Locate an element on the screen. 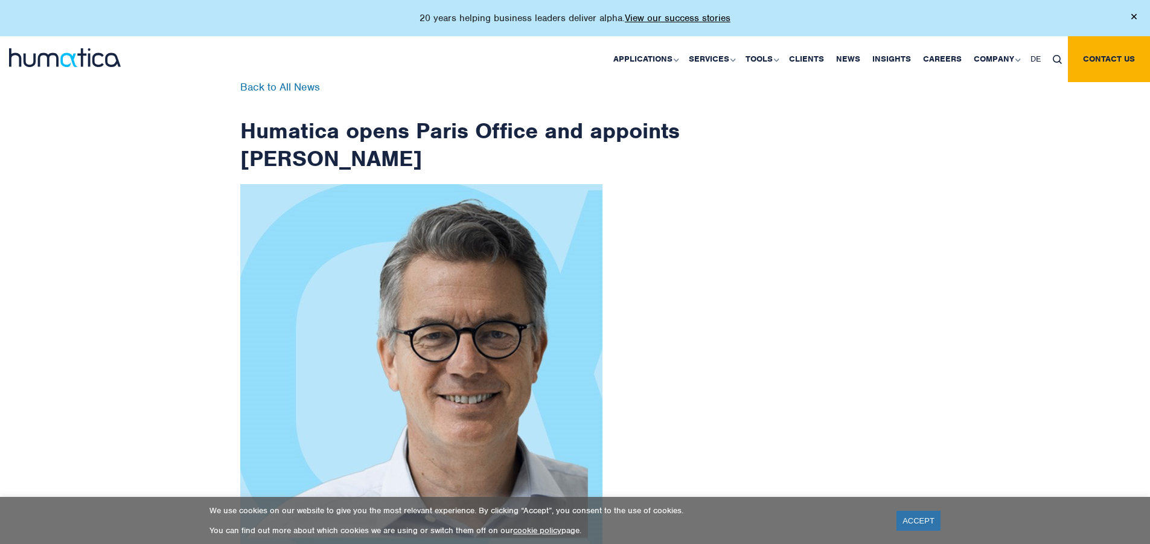  a: Applications is located at coordinates (645, 59).